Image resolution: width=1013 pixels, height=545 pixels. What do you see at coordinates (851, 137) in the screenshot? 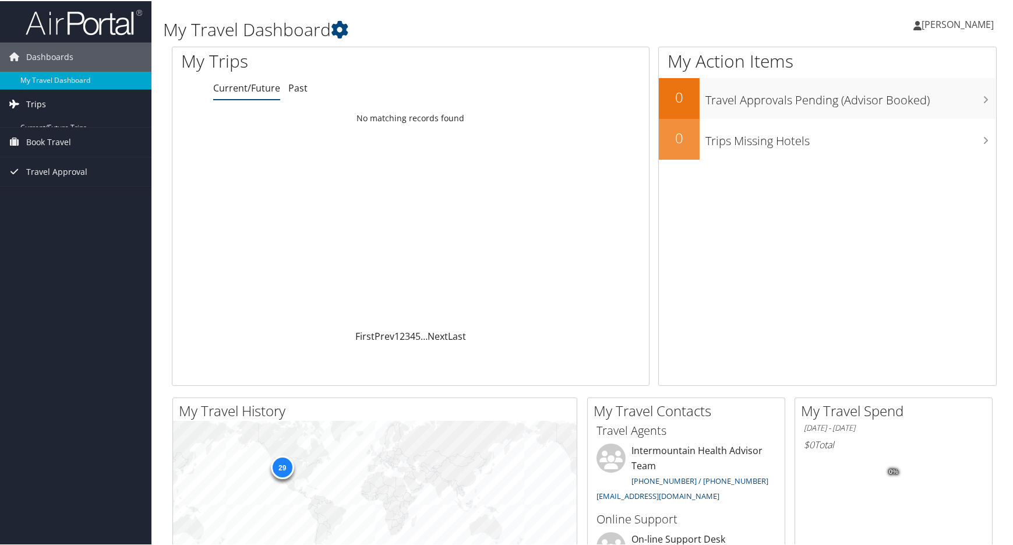
I see `h3: Trips Missing Hotels` at bounding box center [851, 137].